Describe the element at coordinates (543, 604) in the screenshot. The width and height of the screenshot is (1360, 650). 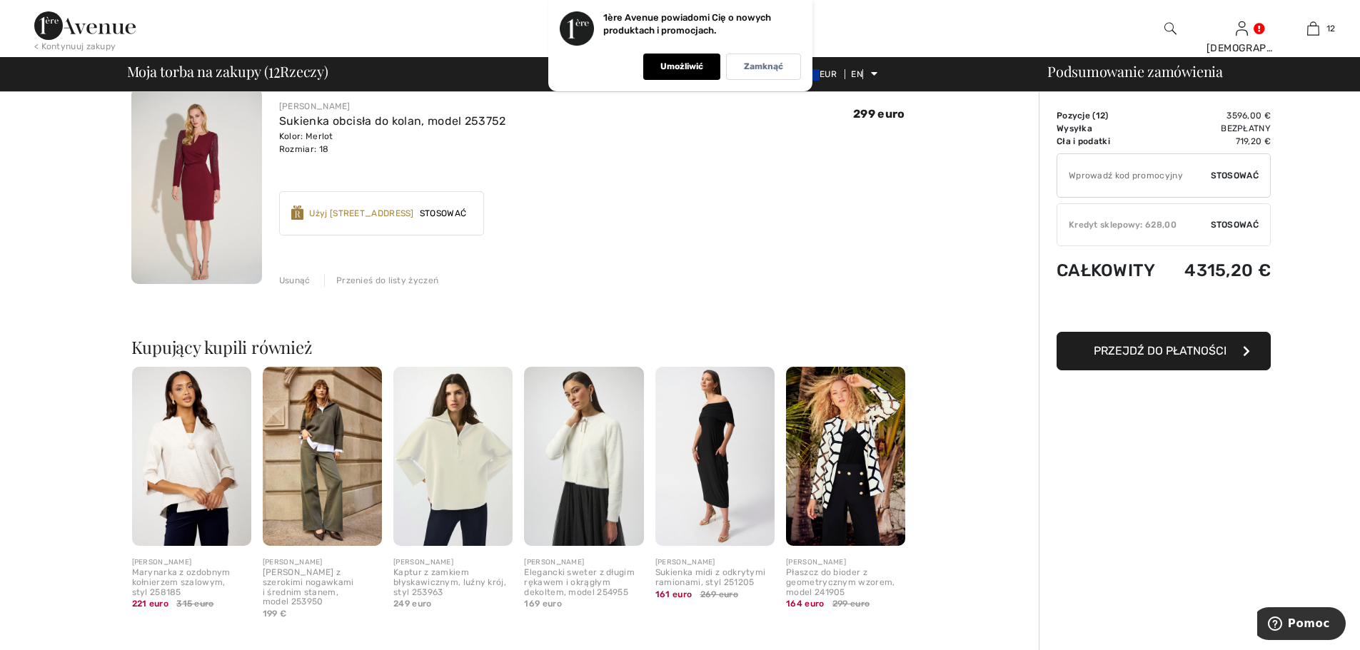
I see `font: 169 euro` at that location.